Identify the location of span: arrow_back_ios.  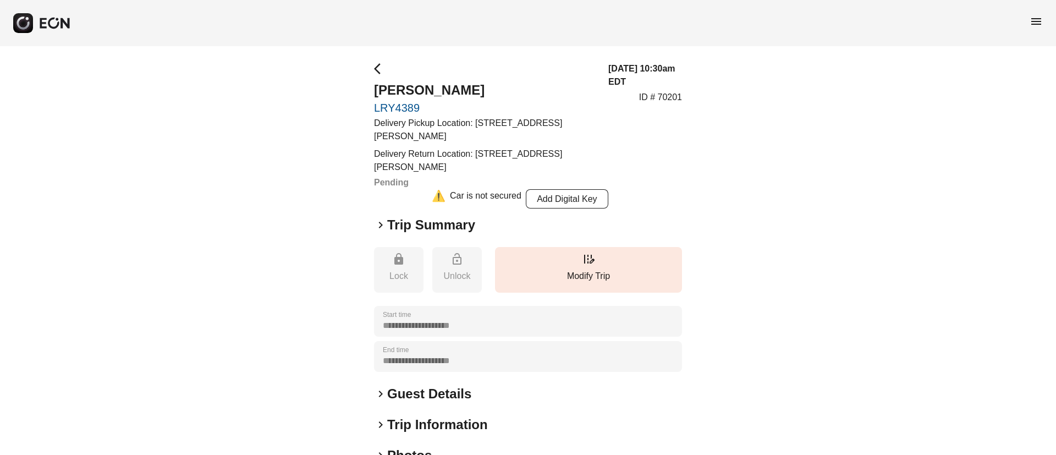
(381, 69).